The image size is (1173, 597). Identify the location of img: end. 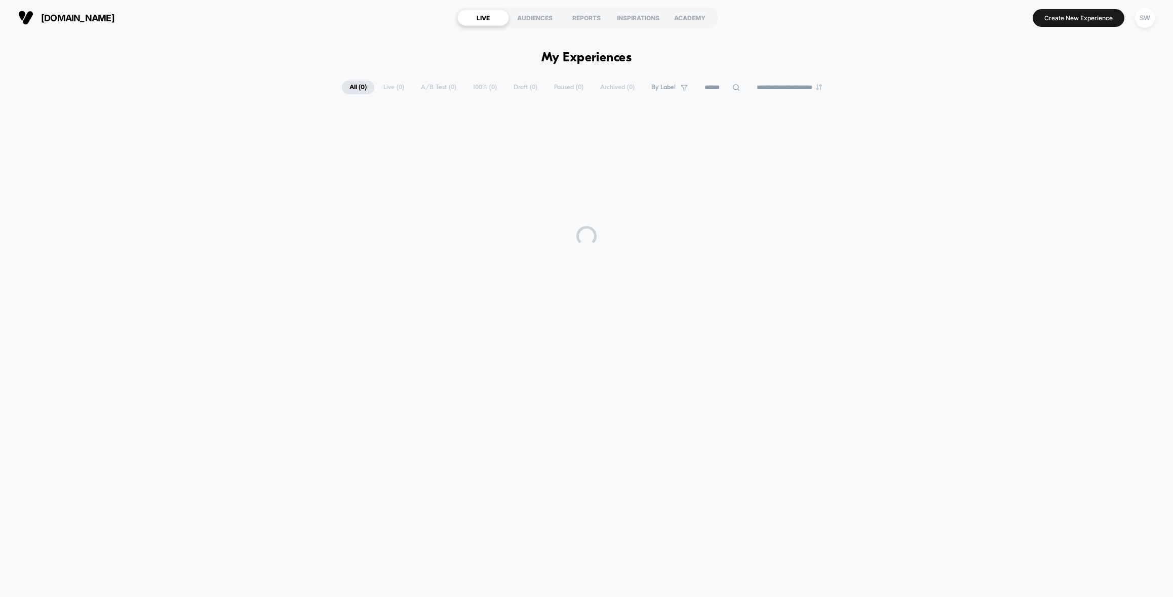
(819, 87).